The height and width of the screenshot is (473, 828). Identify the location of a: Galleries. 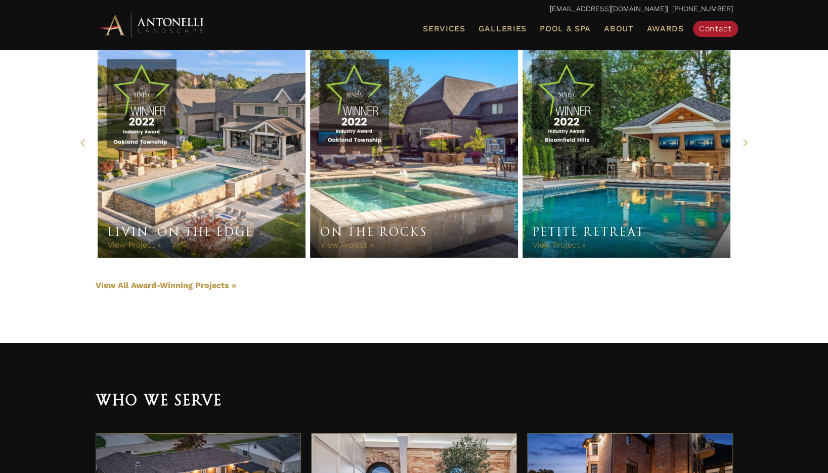
(502, 29).